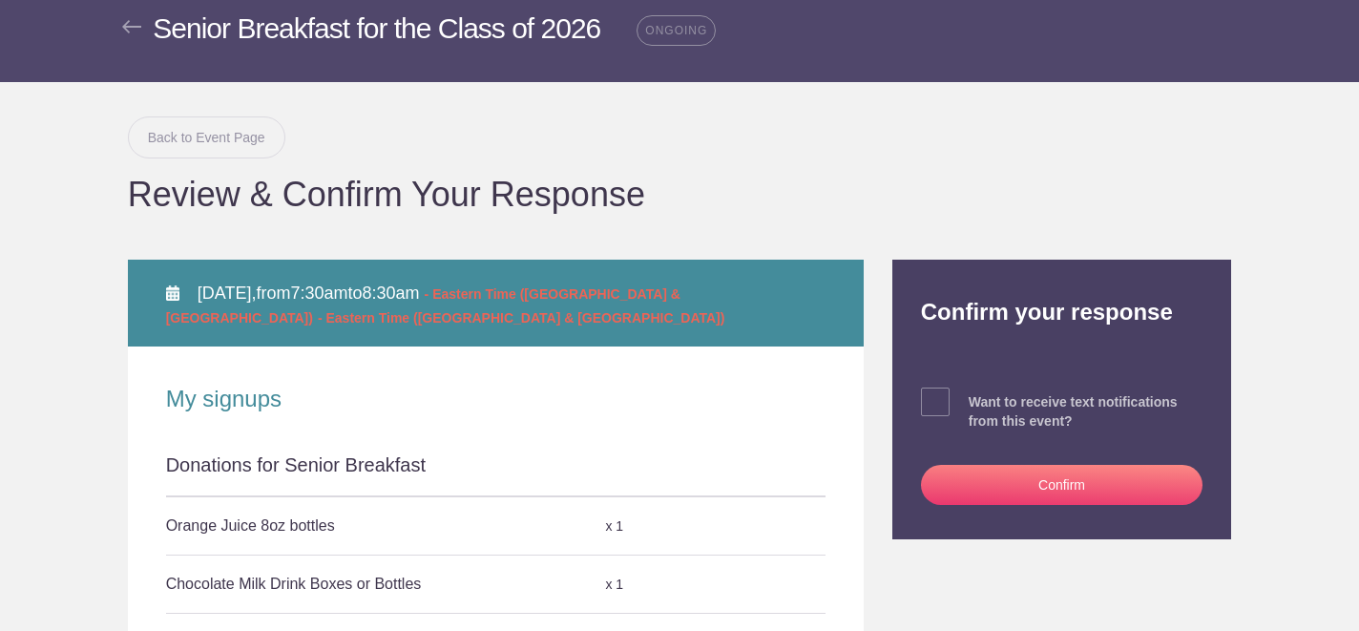  Describe the element at coordinates (132, 27) in the screenshot. I see `img: Back arrow gray` at that location.